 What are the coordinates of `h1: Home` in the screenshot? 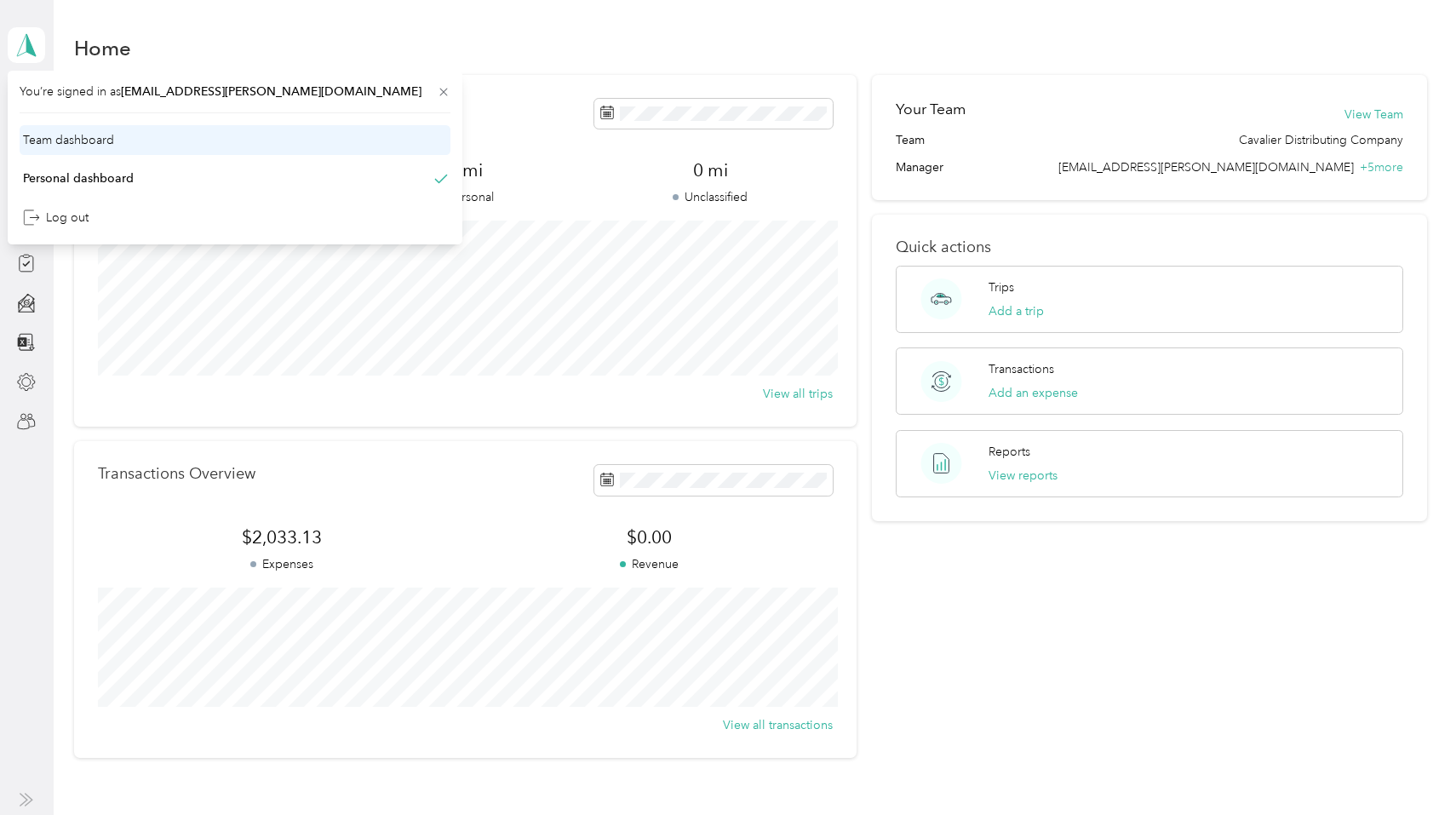 It's located at (103, 48).